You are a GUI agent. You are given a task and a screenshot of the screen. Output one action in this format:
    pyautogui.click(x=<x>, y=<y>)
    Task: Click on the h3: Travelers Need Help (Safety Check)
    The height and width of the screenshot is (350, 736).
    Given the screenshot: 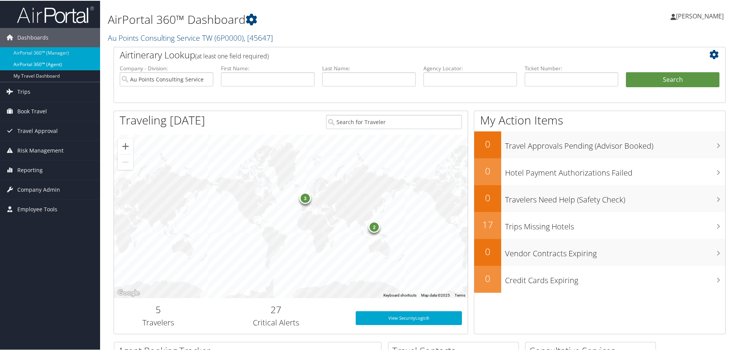 What is the action you would take?
    pyautogui.click(x=615, y=197)
    